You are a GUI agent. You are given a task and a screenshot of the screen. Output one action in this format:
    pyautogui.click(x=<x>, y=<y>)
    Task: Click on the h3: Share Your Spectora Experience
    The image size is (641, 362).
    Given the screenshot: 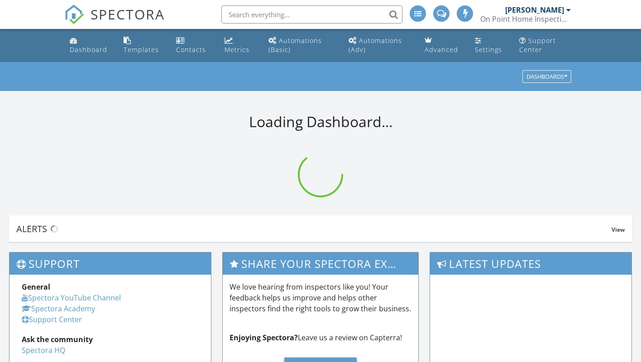 What is the action you would take?
    pyautogui.click(x=320, y=263)
    